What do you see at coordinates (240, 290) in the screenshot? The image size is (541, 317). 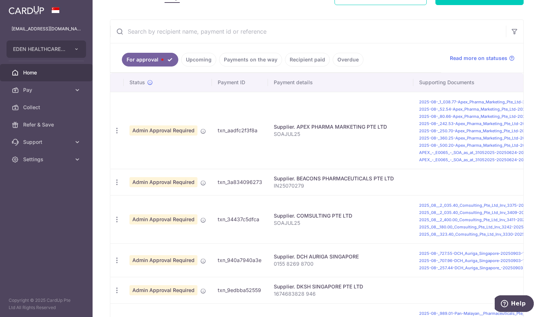 I see `td: txn_9edbba52559` at bounding box center [240, 290].